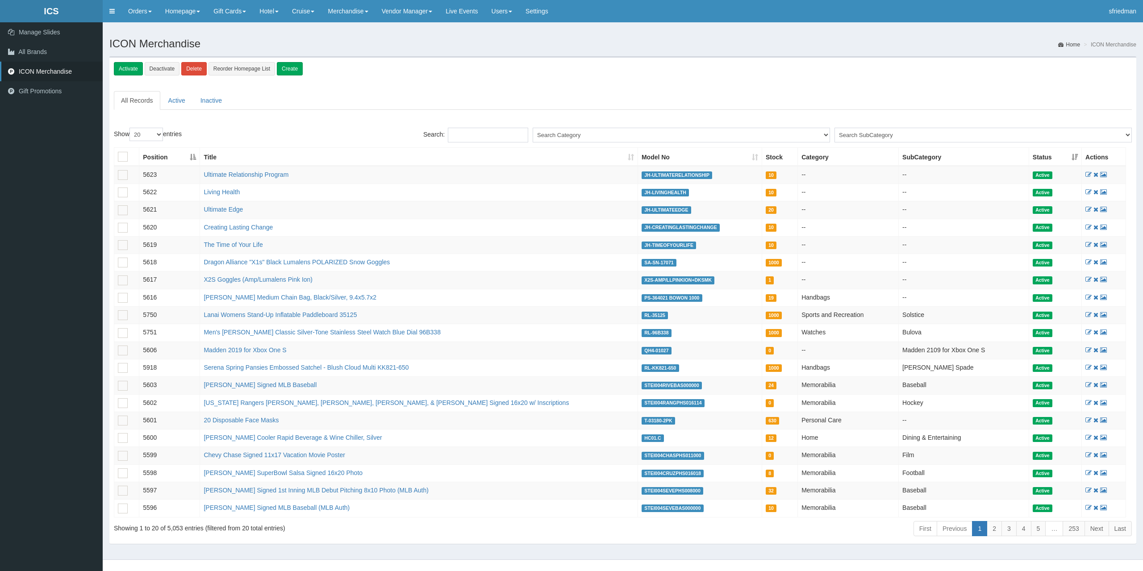 This screenshot has height=571, width=1143. What do you see at coordinates (672, 508) in the screenshot?
I see `span: STEI004SEVEBAS000000` at bounding box center [672, 508].